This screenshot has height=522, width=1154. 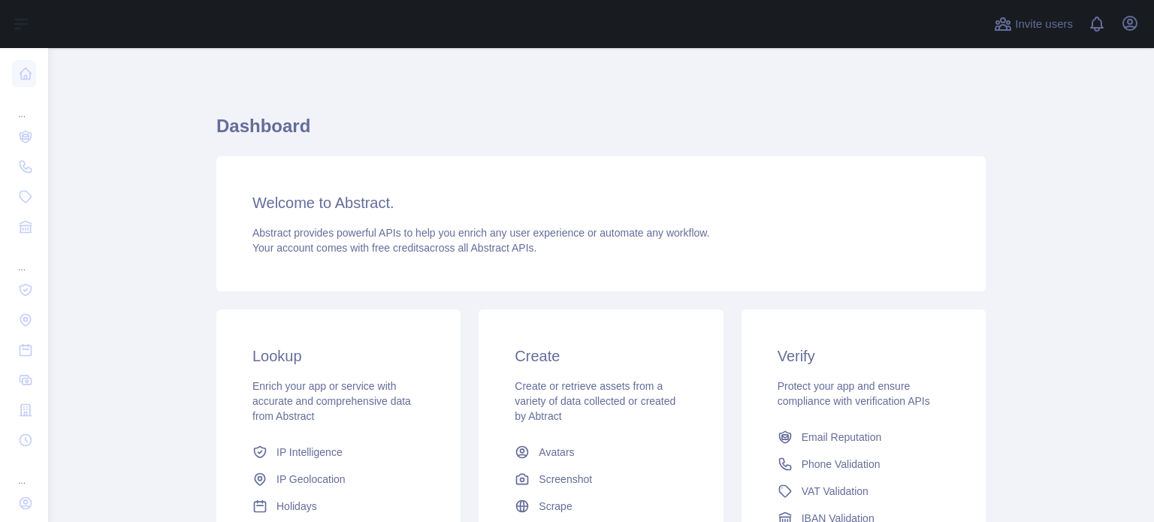 What do you see at coordinates (565, 479) in the screenshot?
I see `span: Screenshot` at bounding box center [565, 479].